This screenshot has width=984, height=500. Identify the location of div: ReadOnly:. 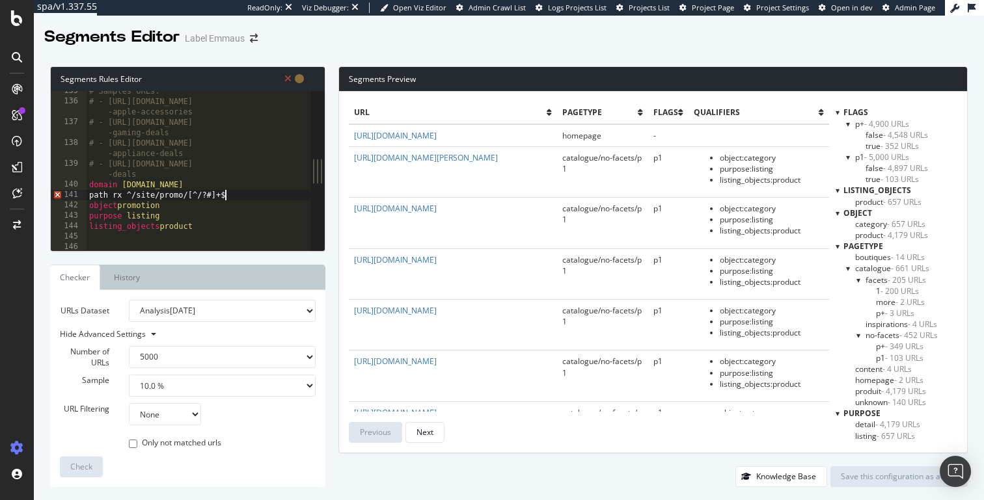
(265, 8).